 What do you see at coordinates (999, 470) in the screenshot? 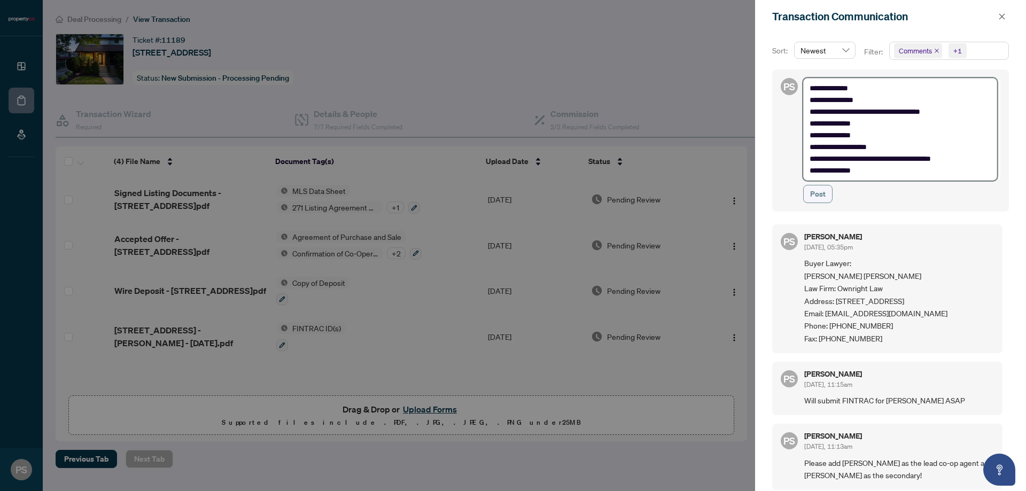
I see `button: Open asap` at bounding box center [999, 470].